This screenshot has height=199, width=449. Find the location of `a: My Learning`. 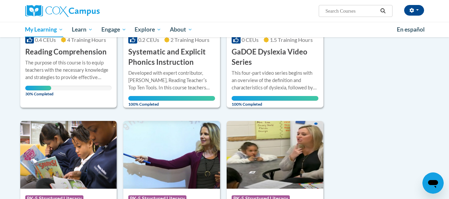

a: My Learning is located at coordinates (44, 30).